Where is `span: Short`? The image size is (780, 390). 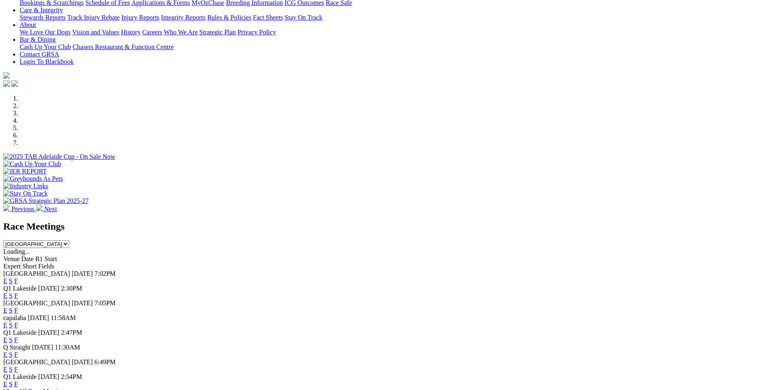 span: Short is located at coordinates (29, 266).